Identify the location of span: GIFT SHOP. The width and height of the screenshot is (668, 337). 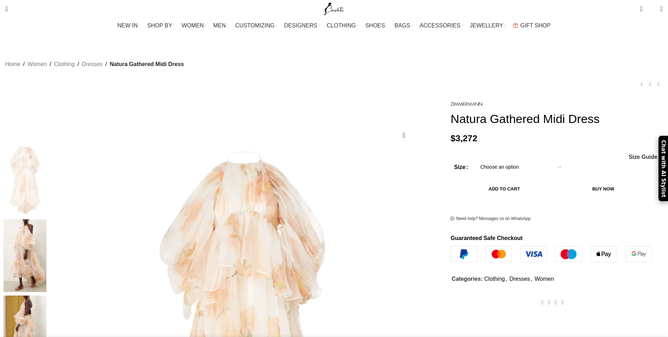
(536, 25).